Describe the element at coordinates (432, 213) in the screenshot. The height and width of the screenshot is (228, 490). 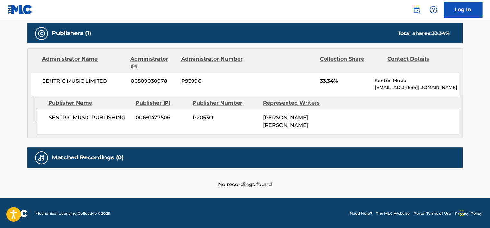
I see `a: Portal Terms of Use` at that location.